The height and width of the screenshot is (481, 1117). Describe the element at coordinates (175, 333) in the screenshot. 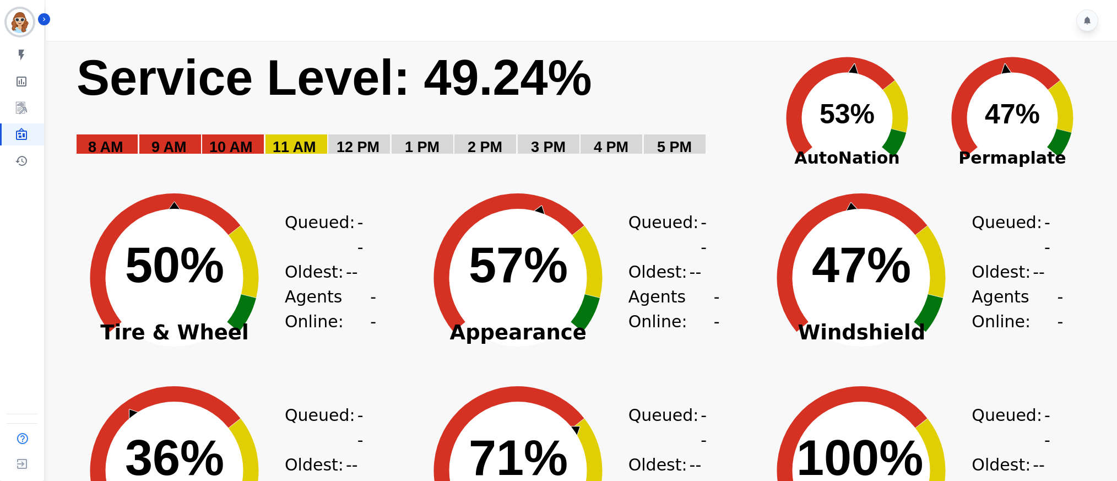

I see `span: Tire & Wheel` at that location.